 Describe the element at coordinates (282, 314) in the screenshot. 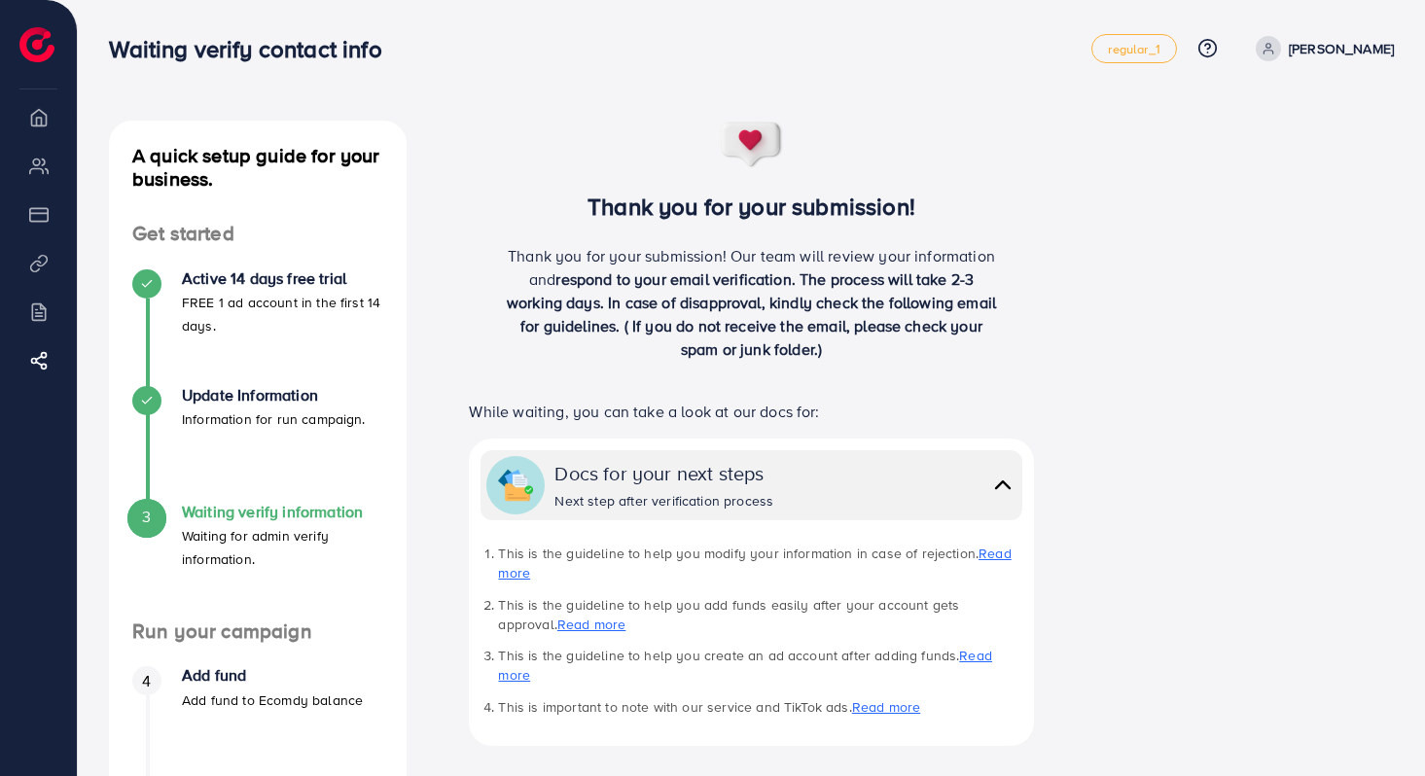

I see `p: FREE 1 ad account in the first 14 days.` at that location.